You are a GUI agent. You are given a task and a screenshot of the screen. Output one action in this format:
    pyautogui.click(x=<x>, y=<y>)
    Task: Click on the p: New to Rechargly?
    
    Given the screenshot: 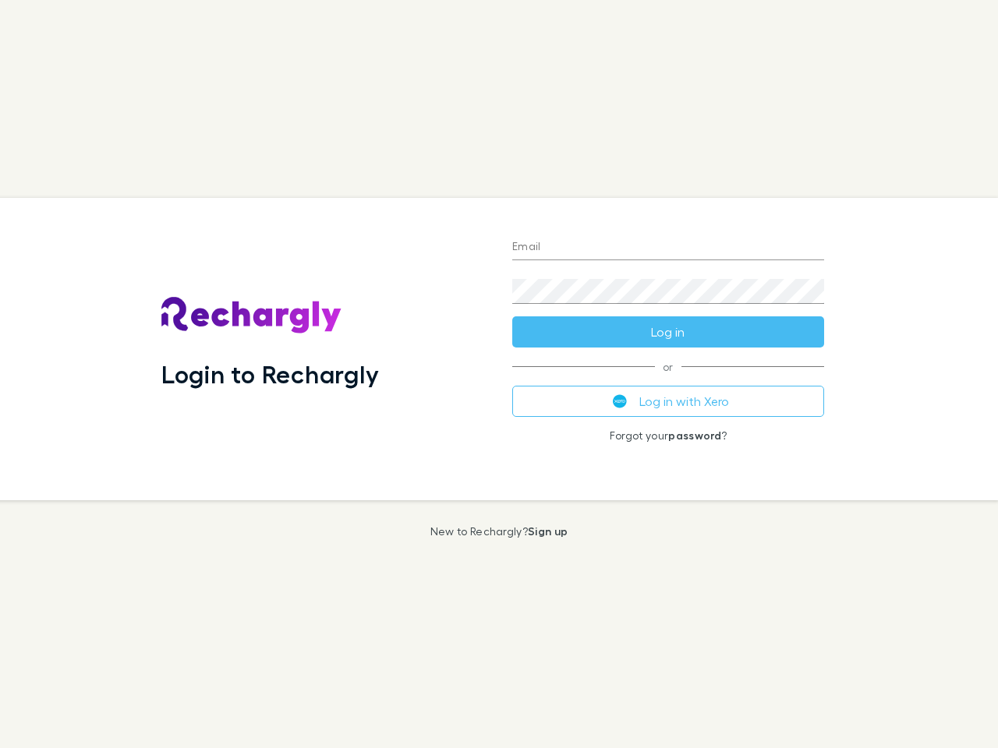 What is the action you would take?
    pyautogui.click(x=499, y=532)
    